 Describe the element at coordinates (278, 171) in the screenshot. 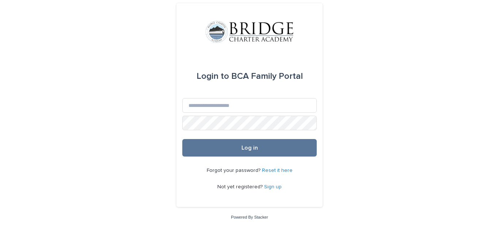

I see `a: Reset it here` at that location.